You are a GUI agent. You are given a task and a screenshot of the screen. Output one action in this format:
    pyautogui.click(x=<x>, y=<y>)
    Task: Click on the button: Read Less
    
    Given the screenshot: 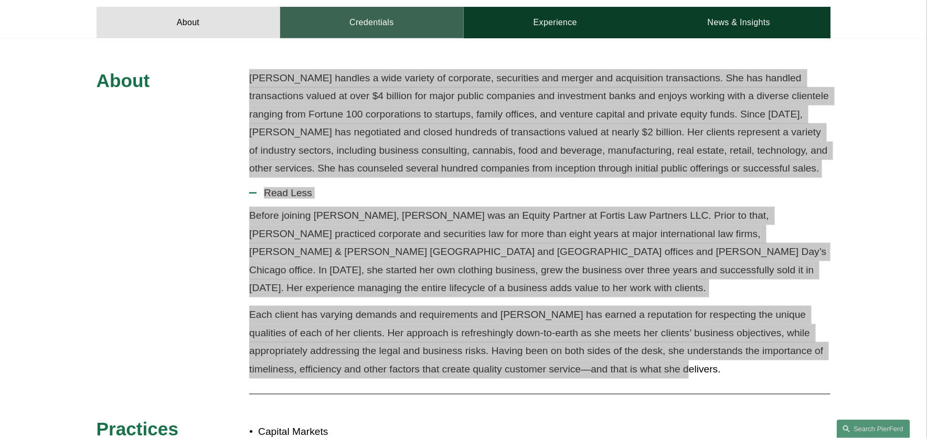 What is the action you would take?
    pyautogui.click(x=540, y=193)
    